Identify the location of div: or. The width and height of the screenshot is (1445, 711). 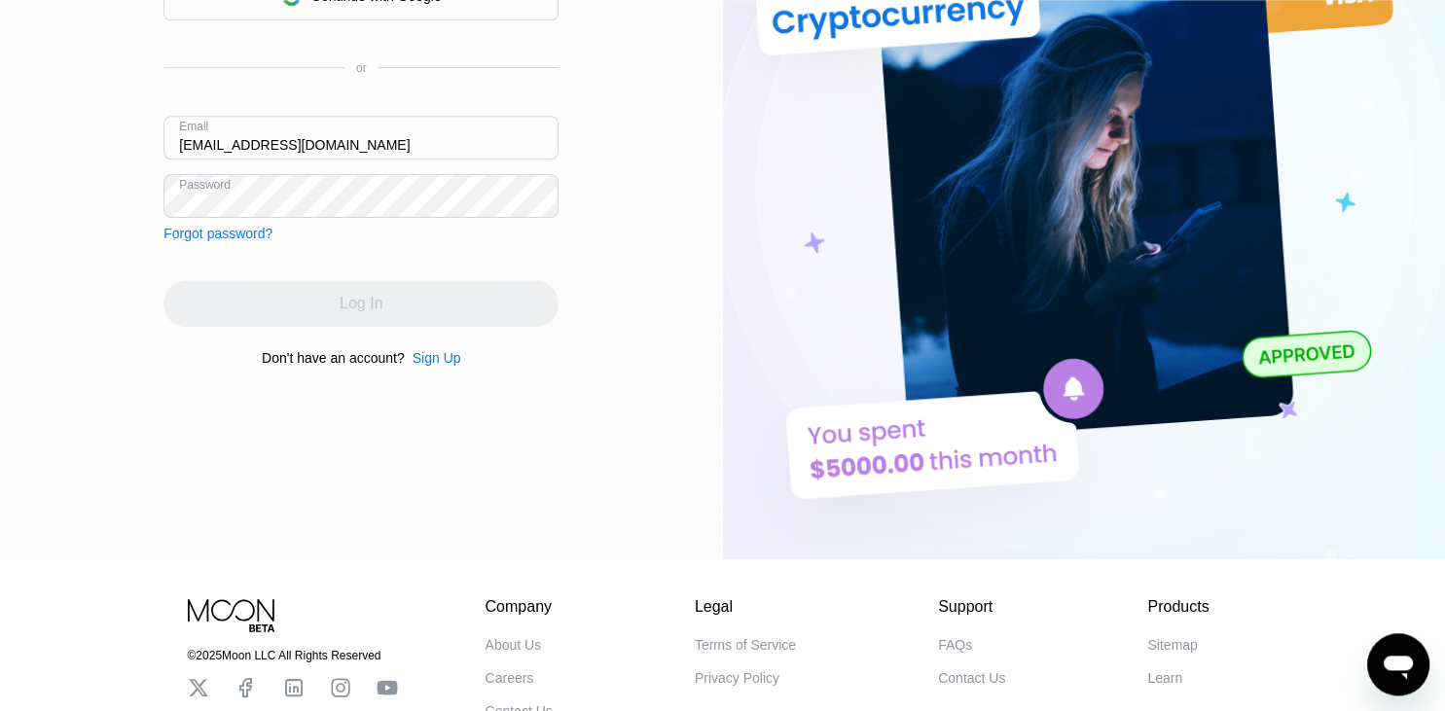
(361, 68).